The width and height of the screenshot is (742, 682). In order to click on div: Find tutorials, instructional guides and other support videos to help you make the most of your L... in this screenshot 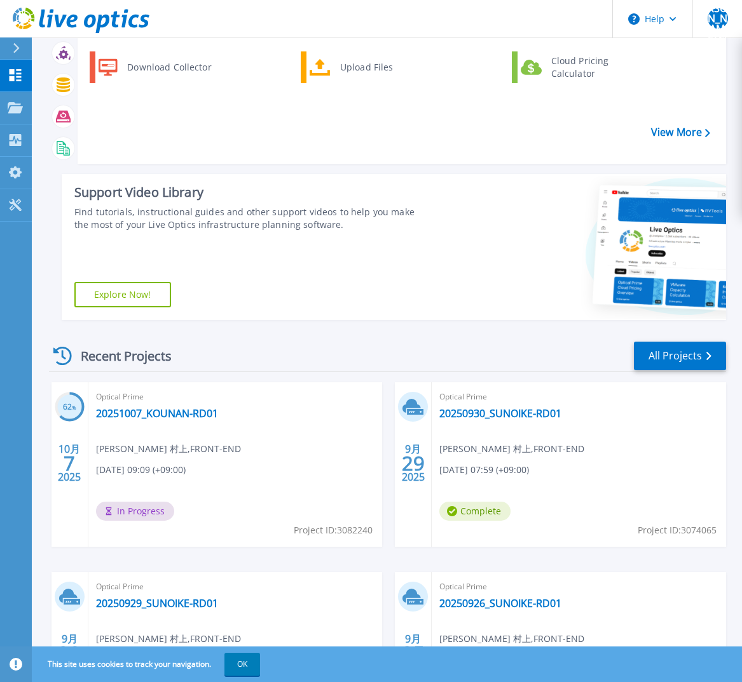, I will do `click(246, 219)`.